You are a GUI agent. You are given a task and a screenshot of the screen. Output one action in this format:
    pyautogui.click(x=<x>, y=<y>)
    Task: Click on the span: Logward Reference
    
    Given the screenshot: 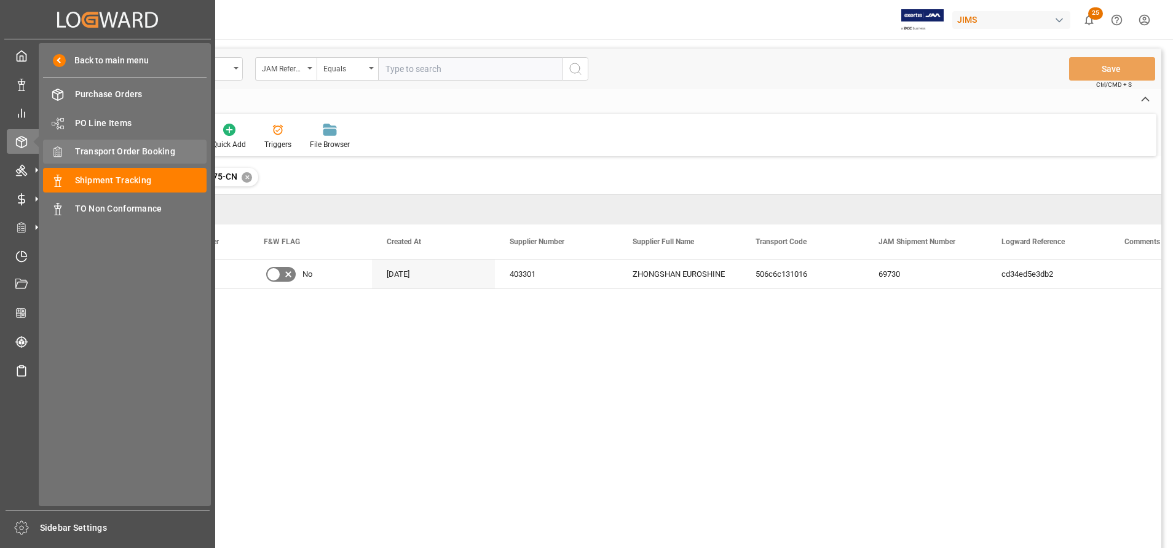 What is the action you would take?
    pyautogui.click(x=1033, y=242)
    